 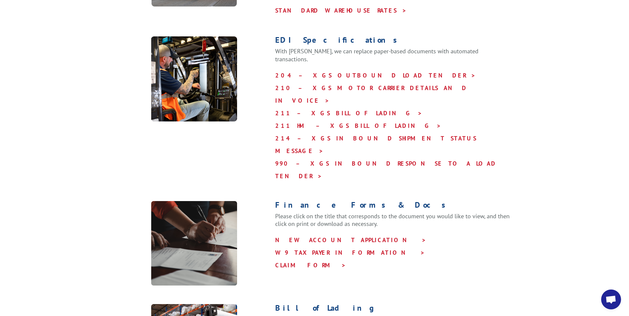 I want to click on a: 204 – XGS OUTBOUND LOAD TENDER >, so click(x=375, y=75).